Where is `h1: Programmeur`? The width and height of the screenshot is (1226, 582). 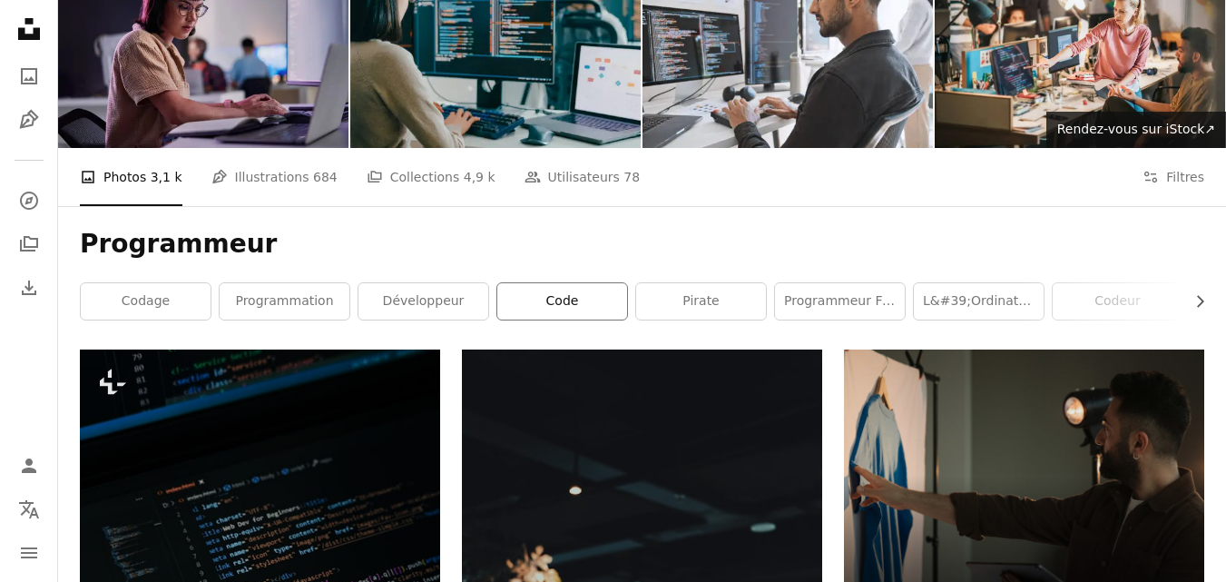 h1: Programmeur is located at coordinates (642, 244).